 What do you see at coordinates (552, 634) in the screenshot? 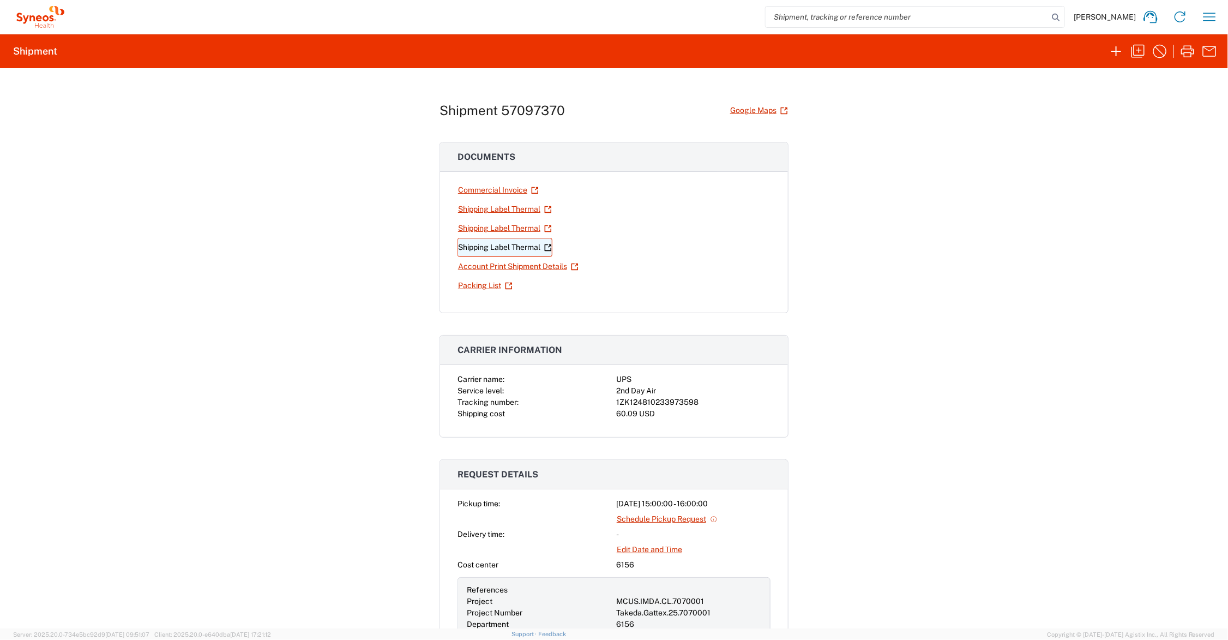
I see `a: Feedback` at bounding box center [552, 634].